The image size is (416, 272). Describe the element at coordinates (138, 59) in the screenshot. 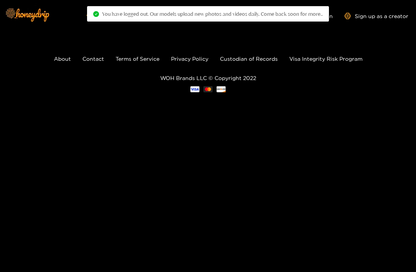

I see `a: Terms of Service` at that location.